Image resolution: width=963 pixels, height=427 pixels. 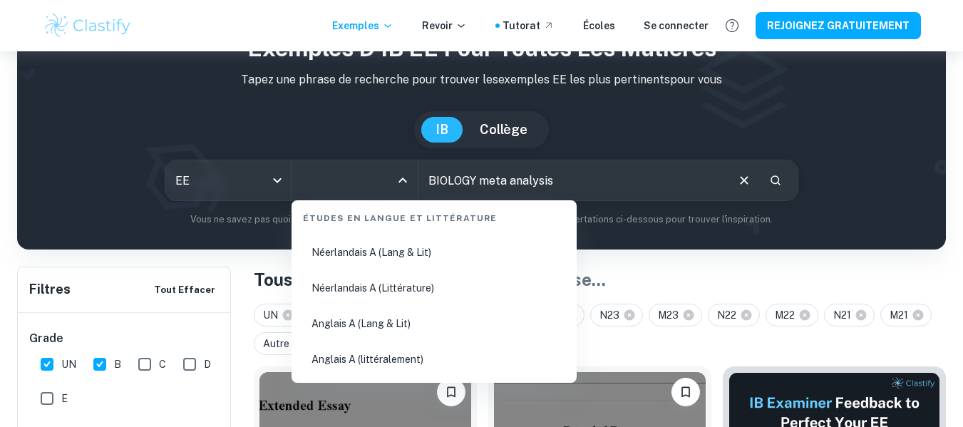 What do you see at coordinates (676, 26) in the screenshot?
I see `a: Se connecter` at bounding box center [676, 26].